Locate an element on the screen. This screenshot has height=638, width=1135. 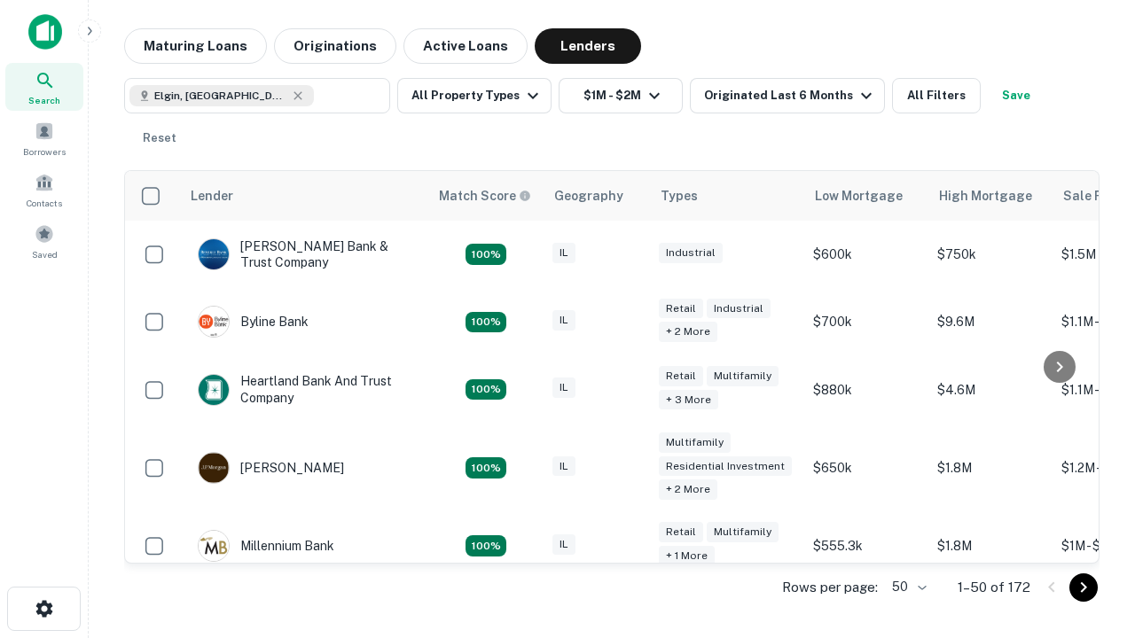
th: Types is located at coordinates (727, 196).